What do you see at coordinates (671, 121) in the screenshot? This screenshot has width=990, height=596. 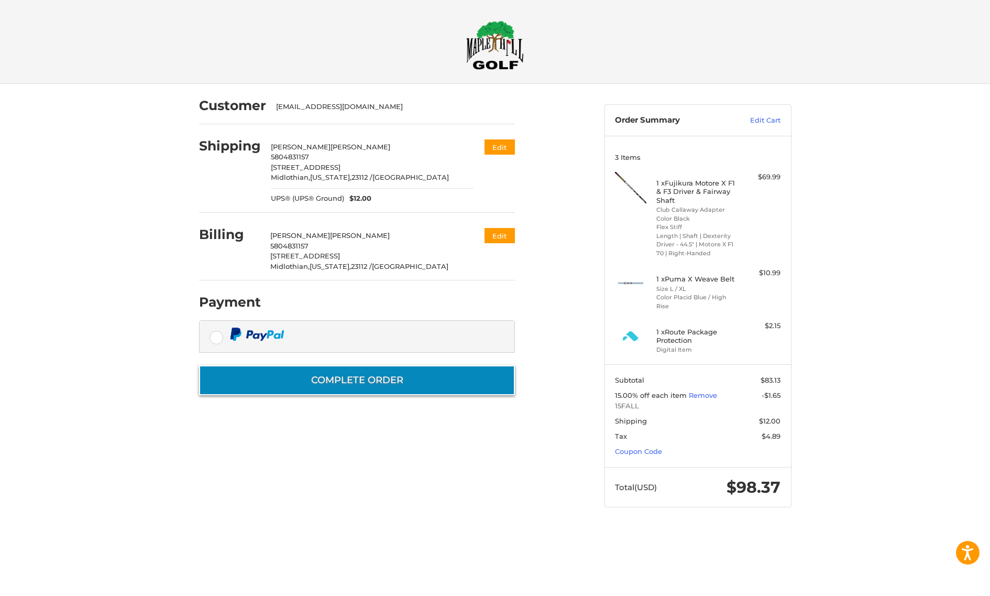 I see `h3: Order Summary` at bounding box center [671, 121].